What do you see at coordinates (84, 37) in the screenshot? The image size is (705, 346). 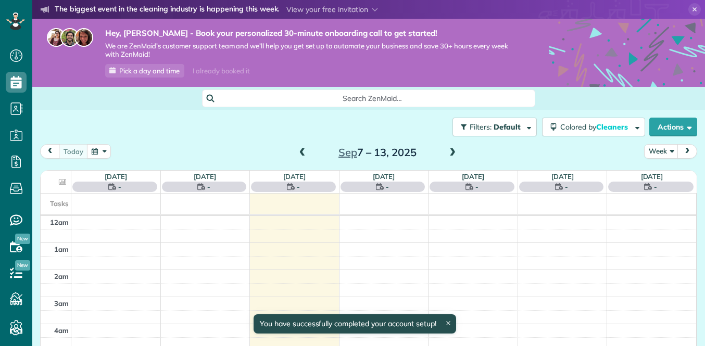 I see `img: michelle-19f622bdf1676172e81f8f8fba1fb50e276960ebfe0243fe18214015130c80e4.jpg` at bounding box center [84, 37].